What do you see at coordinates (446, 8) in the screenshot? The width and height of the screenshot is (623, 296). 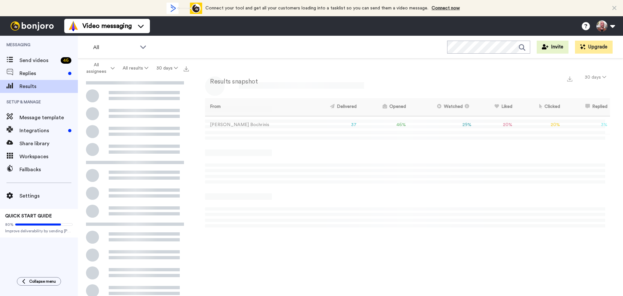 I see `a: Connect now` at bounding box center [446, 8].